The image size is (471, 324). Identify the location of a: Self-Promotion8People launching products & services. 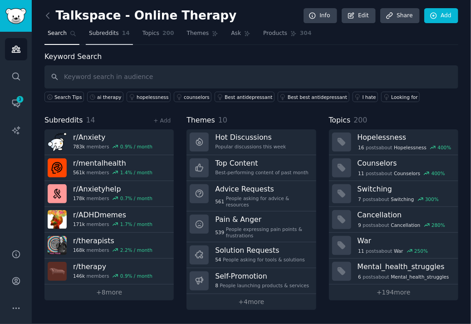
(251, 281).